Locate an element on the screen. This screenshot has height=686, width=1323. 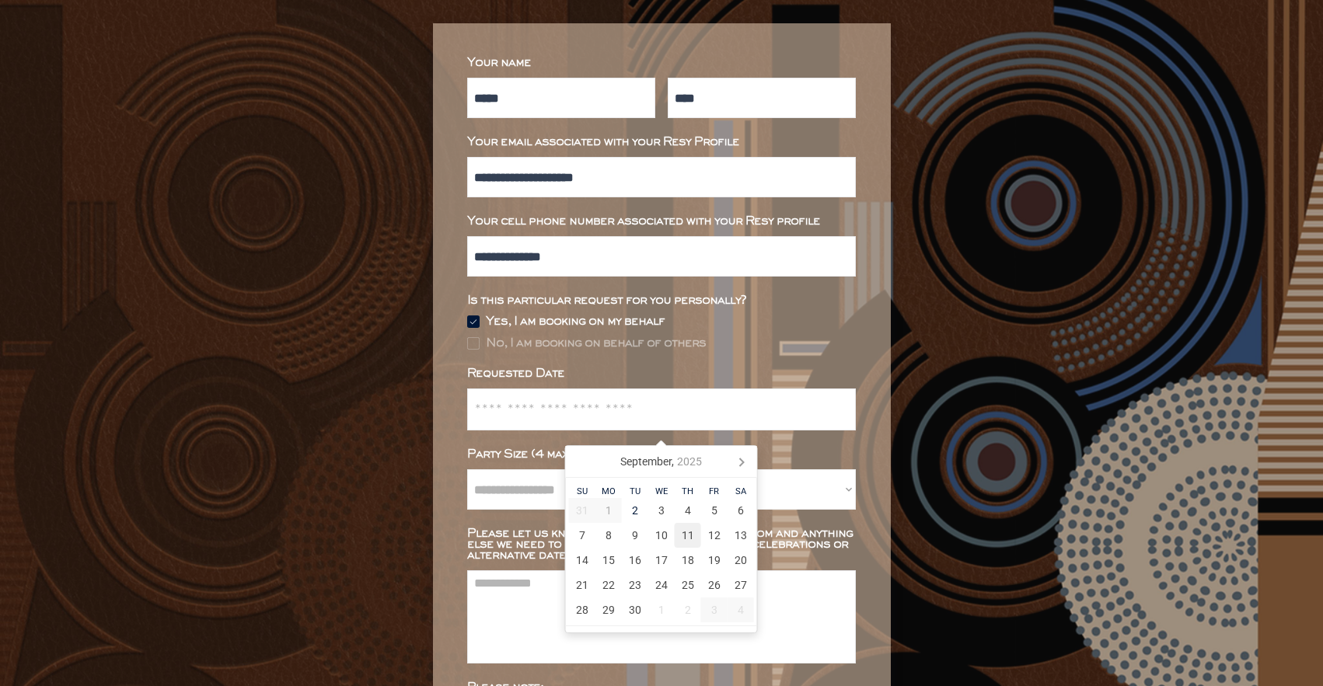
div: 10 is located at coordinates (662, 536).